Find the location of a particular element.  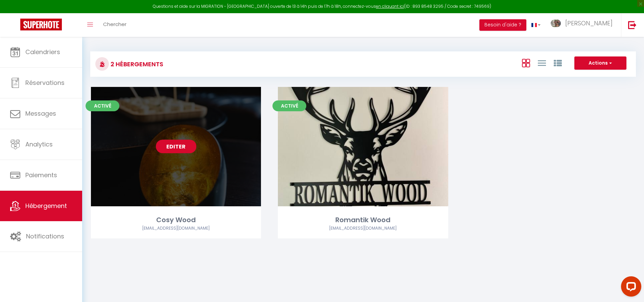

a: Chercher is located at coordinates (115, 25).